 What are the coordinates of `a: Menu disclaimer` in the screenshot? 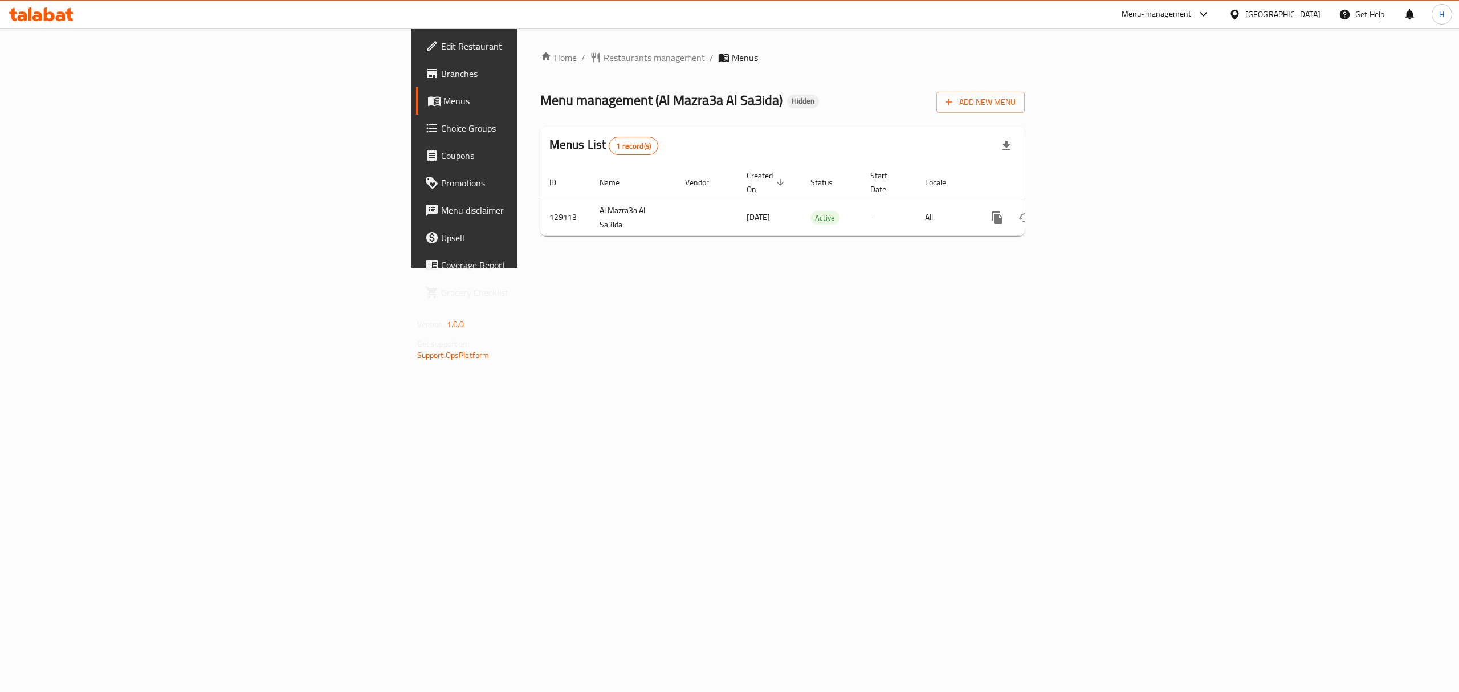 It's located at (536, 210).